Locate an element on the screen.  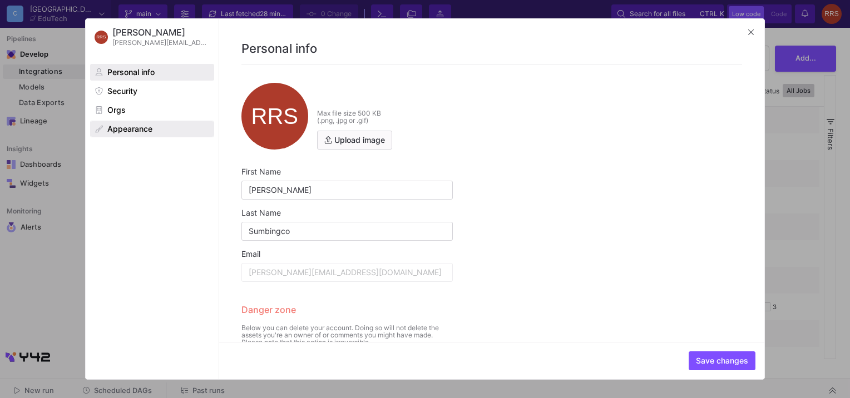
span: Orgs is located at coordinates (116, 110).